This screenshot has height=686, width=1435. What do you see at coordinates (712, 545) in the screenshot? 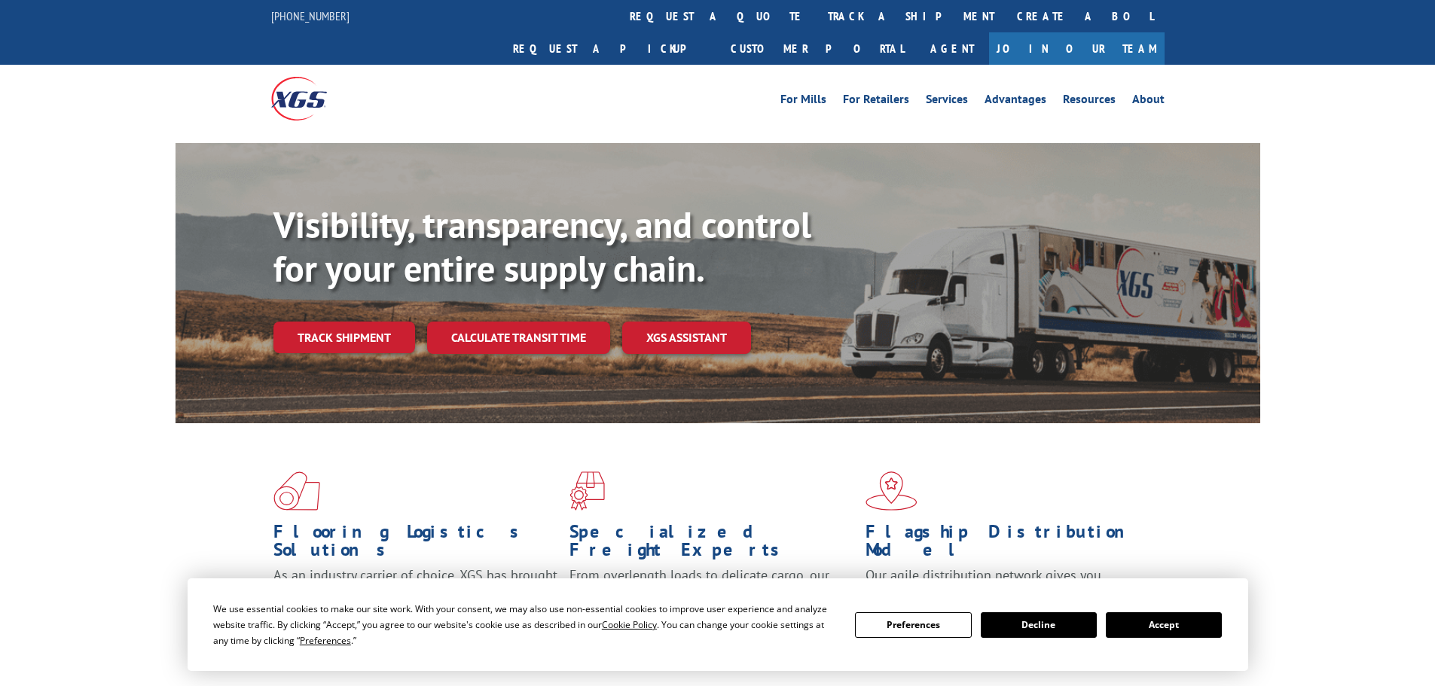
I see `h1: Specialized Freight Experts` at bounding box center [712, 545].